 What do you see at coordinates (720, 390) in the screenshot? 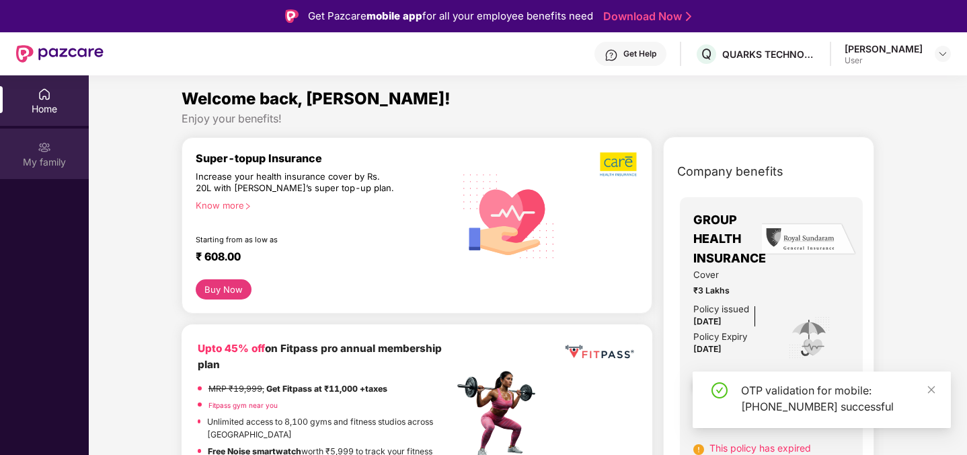
I see `span: check-circle` at bounding box center [720, 390].